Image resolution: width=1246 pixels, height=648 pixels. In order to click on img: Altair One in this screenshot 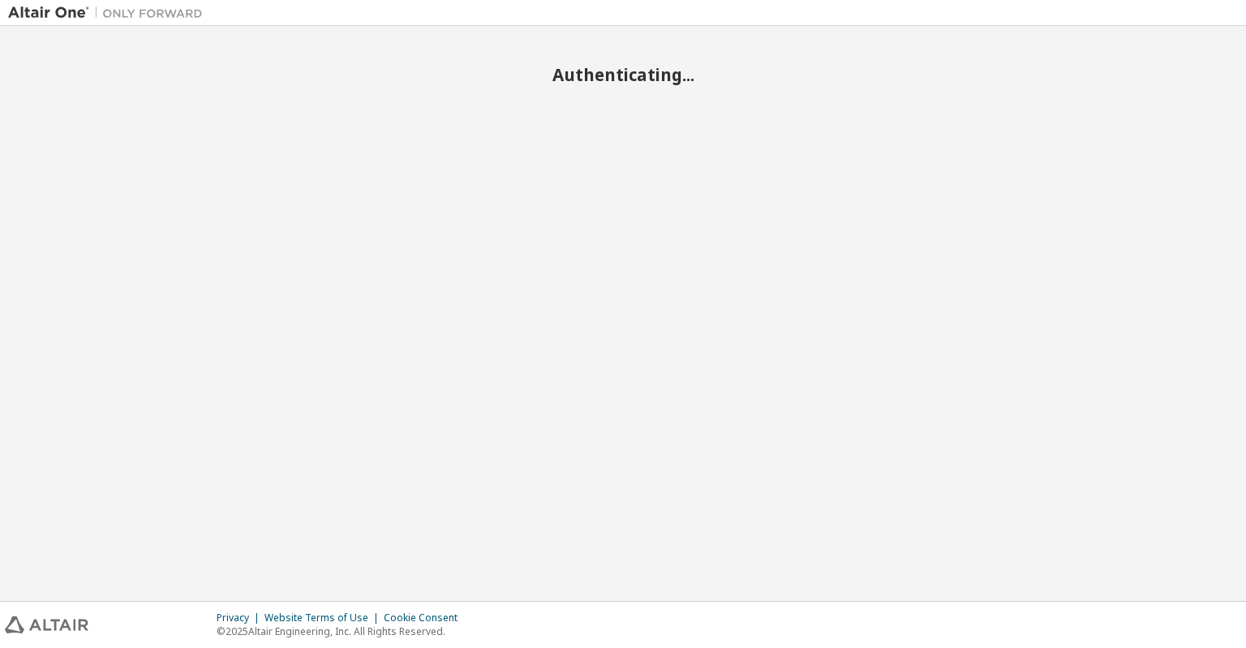, I will do `click(109, 13)`.